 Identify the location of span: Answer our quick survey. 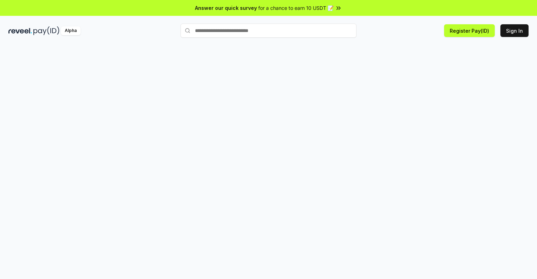
(226, 8).